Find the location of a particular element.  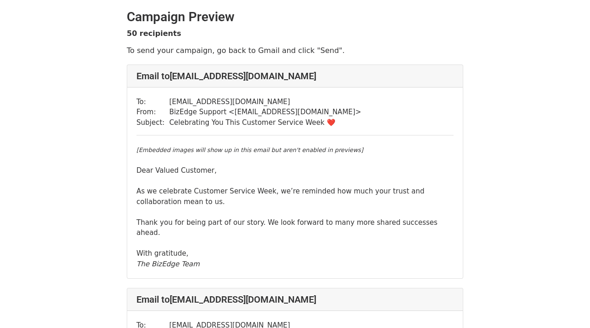

p: To send your campaign, go back to Gmail and click "Send". is located at coordinates (295, 50).